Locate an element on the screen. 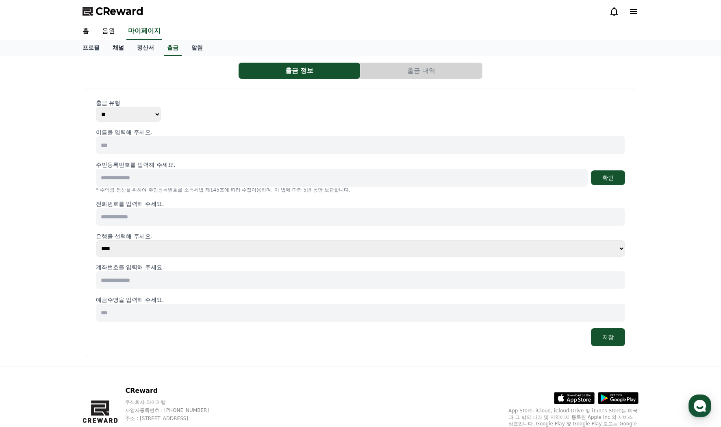 Image resolution: width=721 pixels, height=427 pixels. a: 정산서 is located at coordinates (146, 48).